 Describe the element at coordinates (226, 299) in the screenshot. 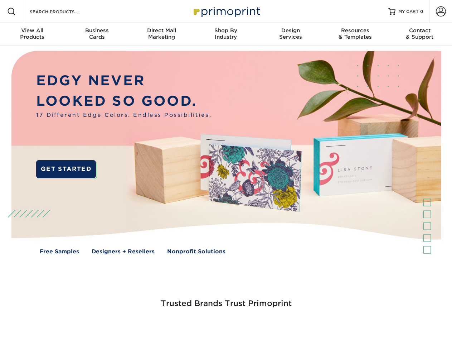

I see `h3: Trusted Brands Trust Primoprint` at that location.